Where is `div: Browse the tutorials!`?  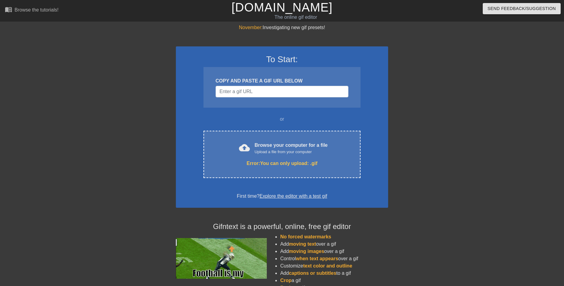
div: Browse the tutorials! is located at coordinates (36, 10).